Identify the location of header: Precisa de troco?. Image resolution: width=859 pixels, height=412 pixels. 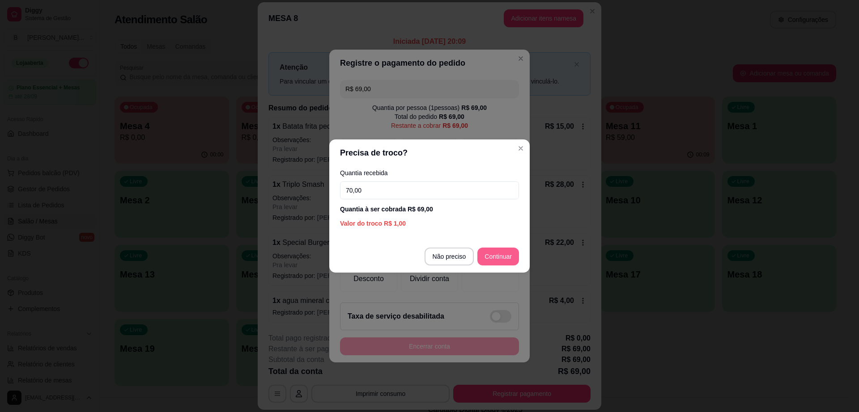
(429, 153).